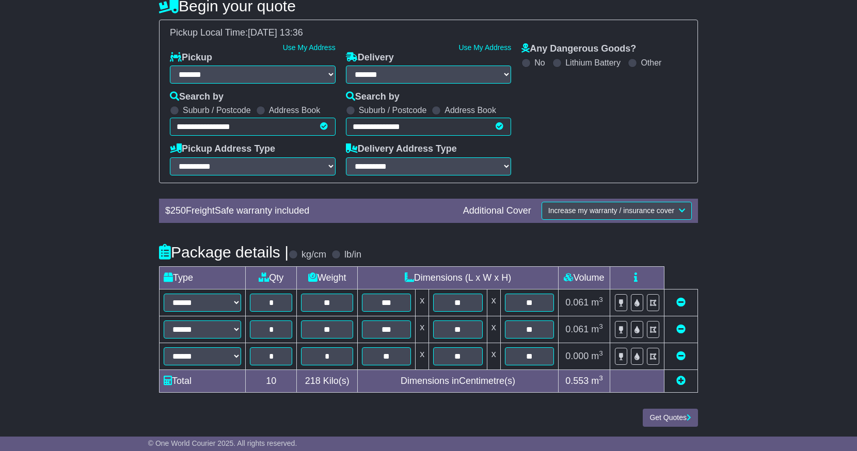  I want to click on div: Pickup Local Time:, so click(429, 33).